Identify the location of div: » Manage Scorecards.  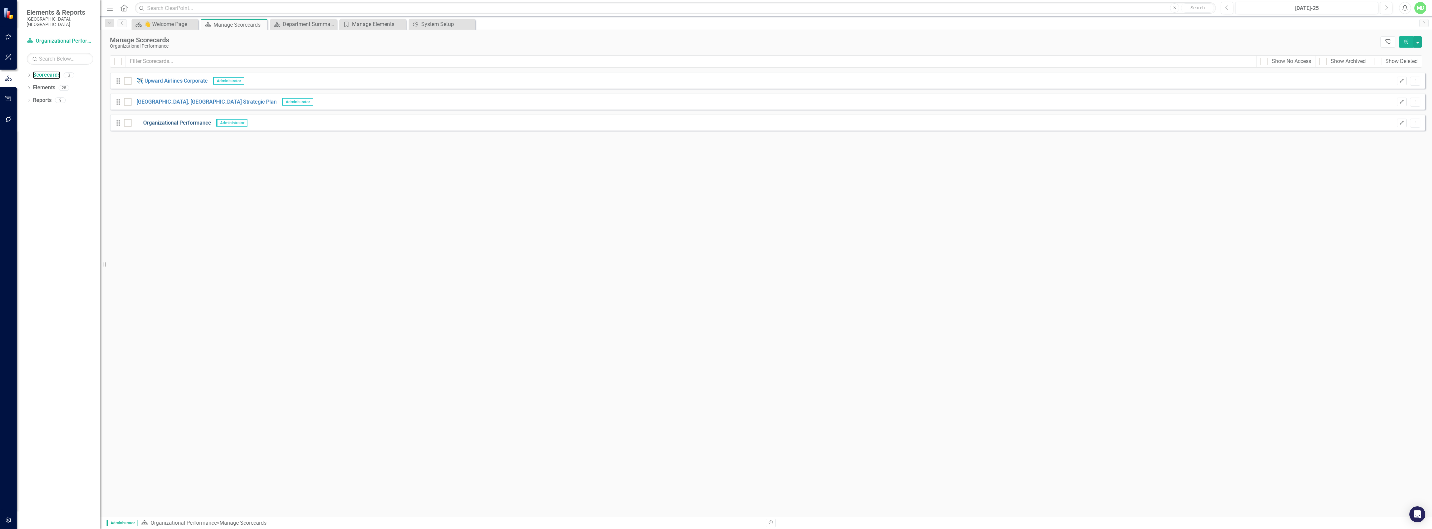
(451, 523).